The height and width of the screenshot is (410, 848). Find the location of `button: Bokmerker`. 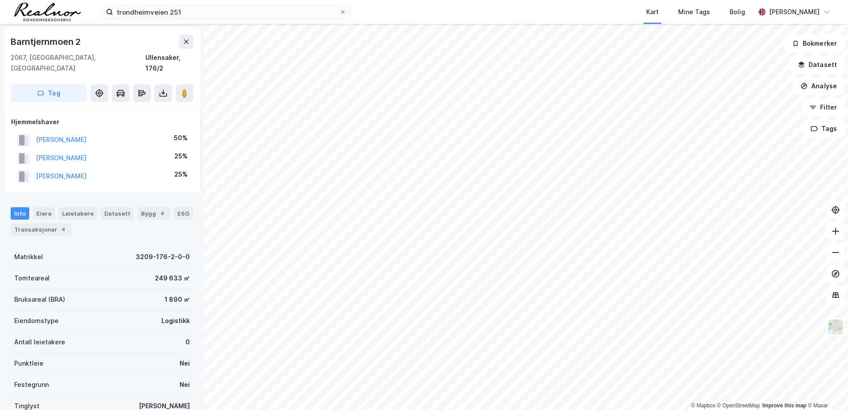

button: Bokmerker is located at coordinates (814, 43).